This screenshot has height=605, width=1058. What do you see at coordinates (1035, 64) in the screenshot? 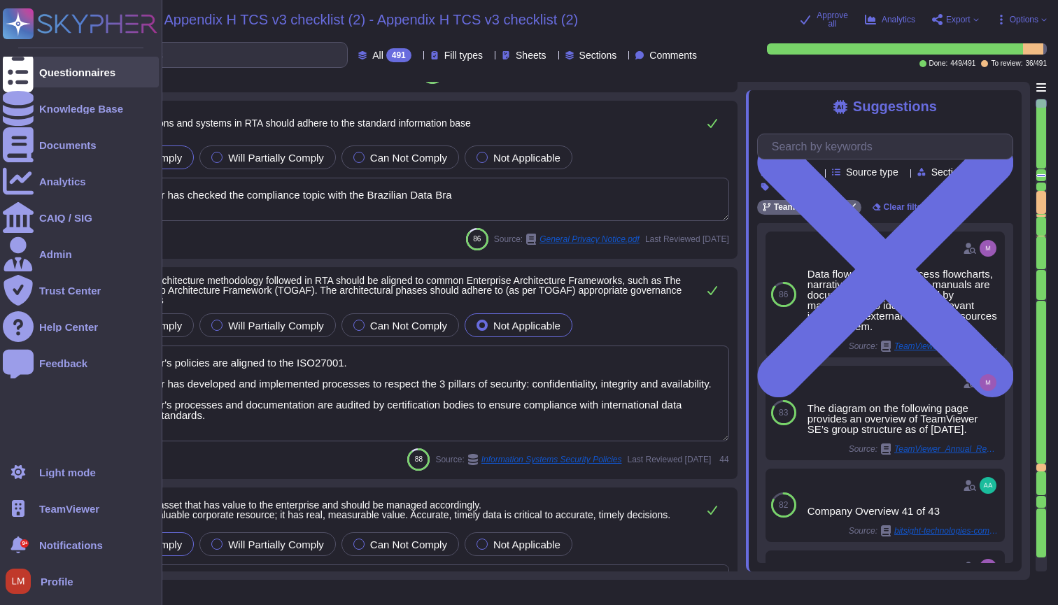
I see `span: 36 / 491` at bounding box center [1035, 64].